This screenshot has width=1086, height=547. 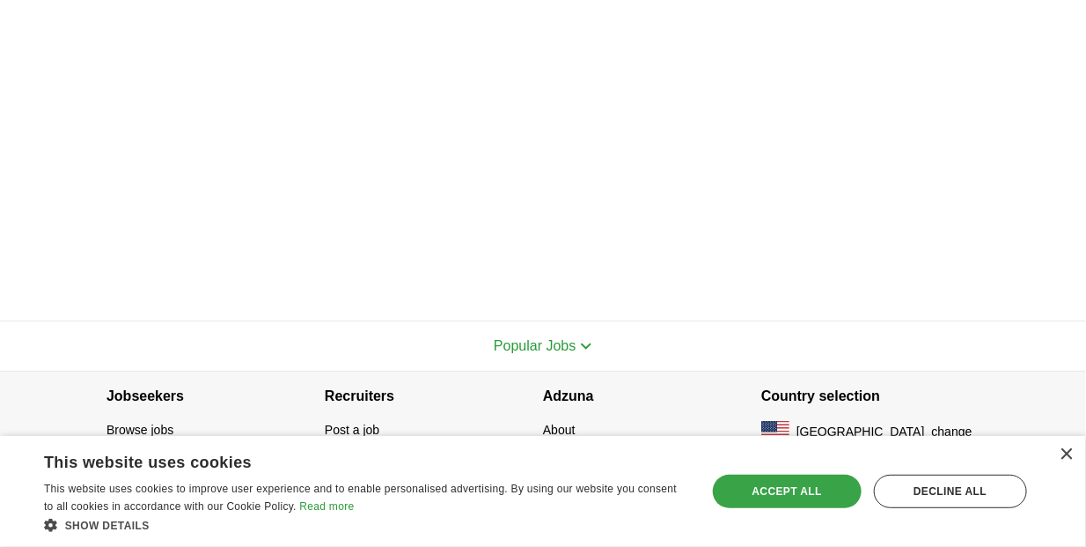 I want to click on div: Decline all, so click(x=951, y=491).